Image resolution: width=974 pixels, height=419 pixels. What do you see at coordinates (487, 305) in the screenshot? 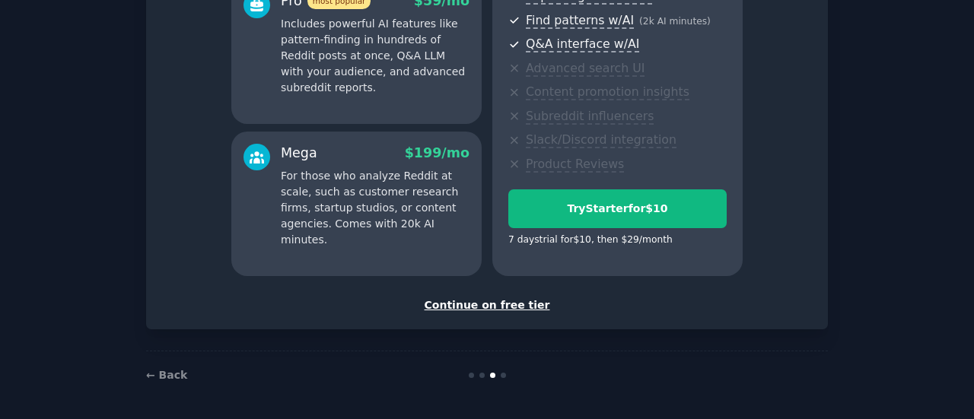
I see `div: Continue on free tier` at bounding box center [487, 305].